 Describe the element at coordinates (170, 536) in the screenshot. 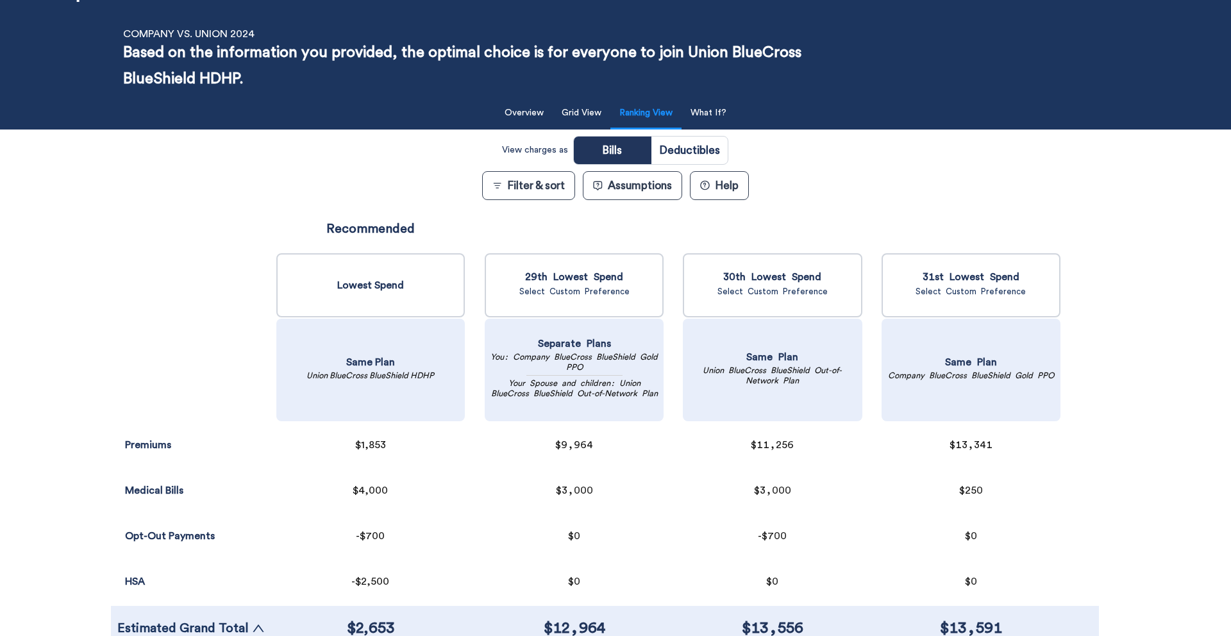

I see `p: Opt-Out Payments` at that location.